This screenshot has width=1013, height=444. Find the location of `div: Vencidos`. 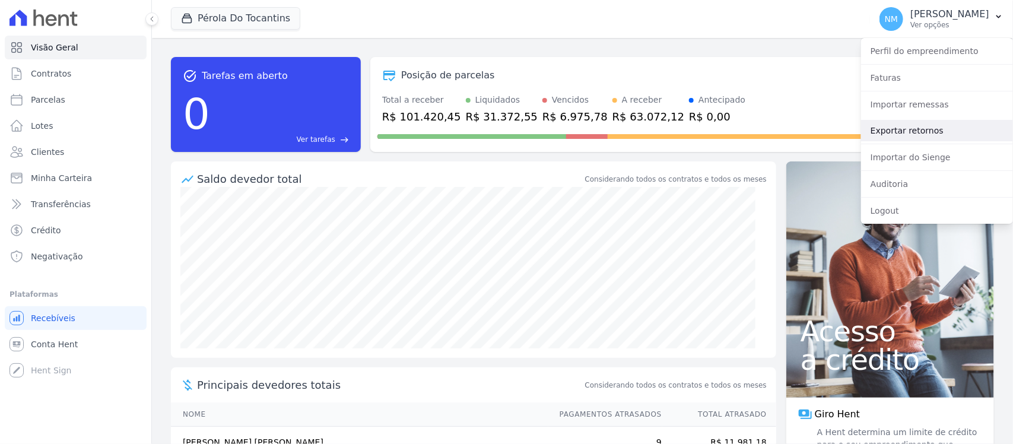

div: Vencidos is located at coordinates (570, 100).